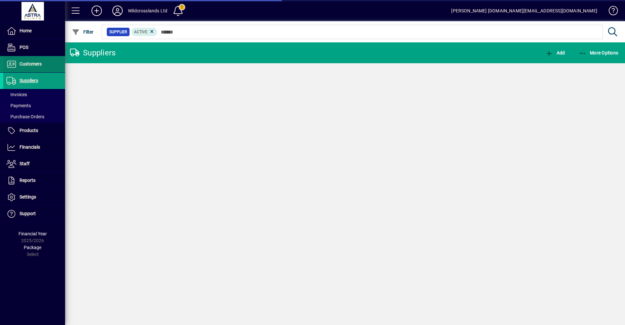 Image resolution: width=625 pixels, height=325 pixels. I want to click on span: Add, so click(555, 53).